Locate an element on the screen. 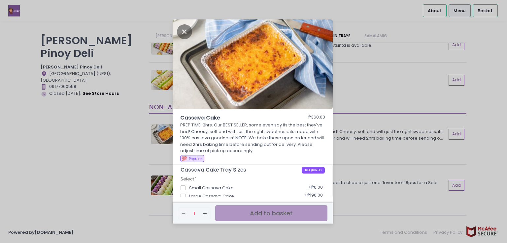 The width and height of the screenshot is (507, 243). span: Select 1 is located at coordinates (188, 179).